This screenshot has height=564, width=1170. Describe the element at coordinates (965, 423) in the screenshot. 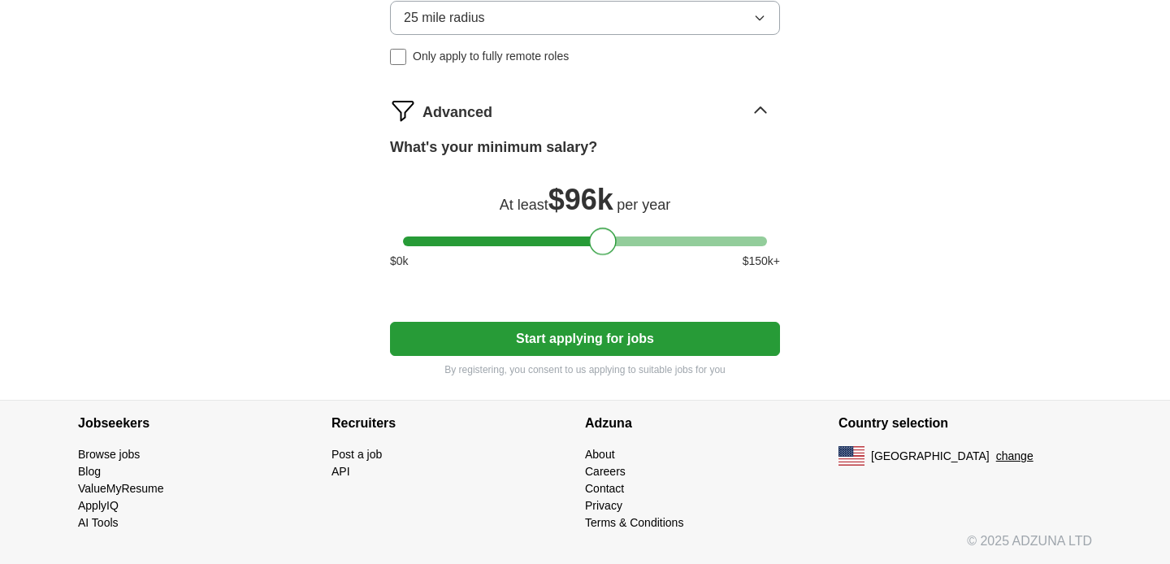

I see `h4: Country selection` at that location.